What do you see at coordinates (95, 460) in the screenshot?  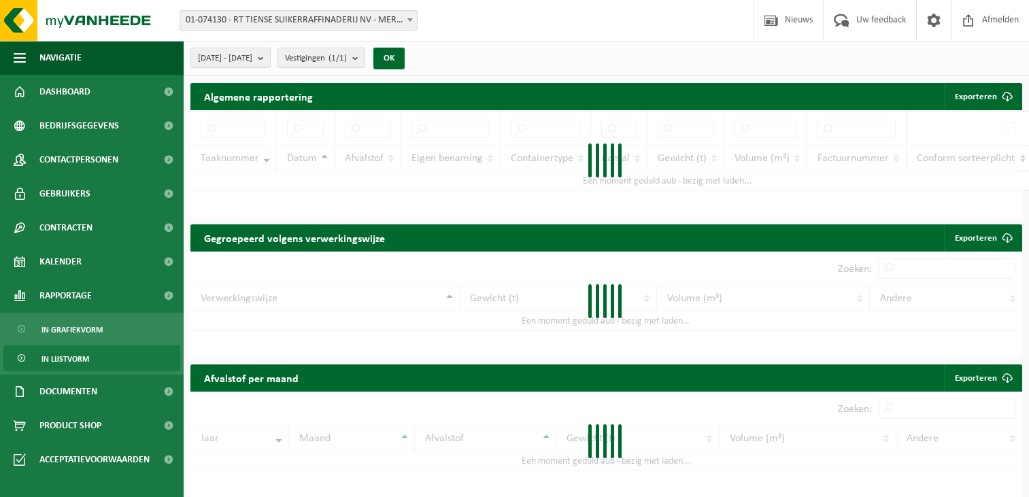 I see `span: Acceptatievoorwaarden` at bounding box center [95, 460].